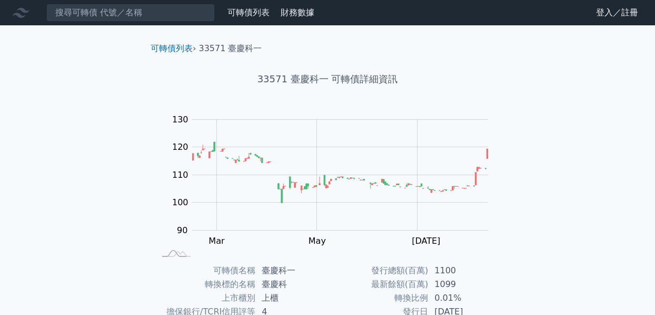  I want to click on h1: 33571 臺慶科一 可轉債詳細資訊, so click(328, 79).